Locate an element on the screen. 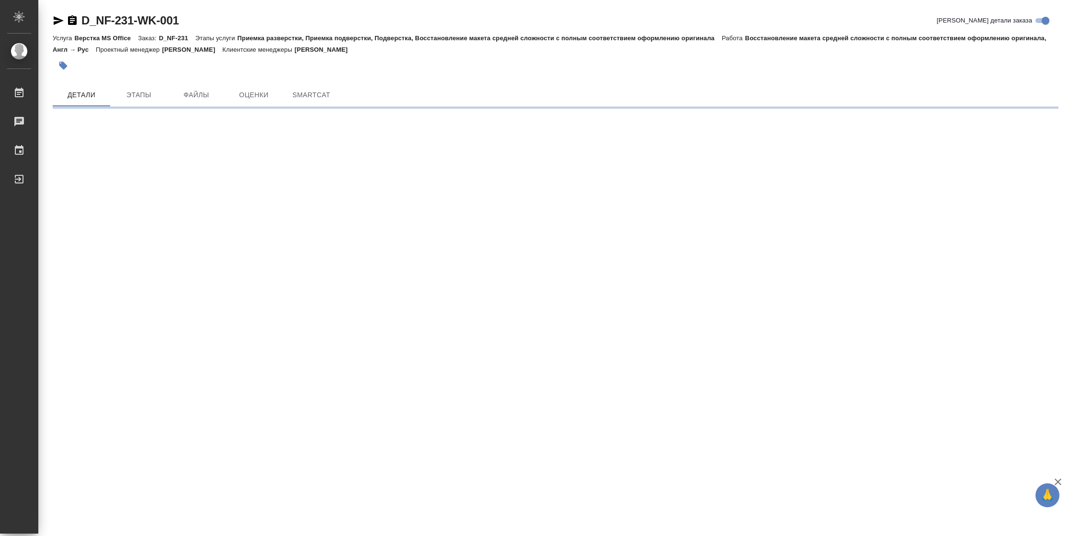 This screenshot has width=1069, height=536. span: SmartCat is located at coordinates (311, 95).